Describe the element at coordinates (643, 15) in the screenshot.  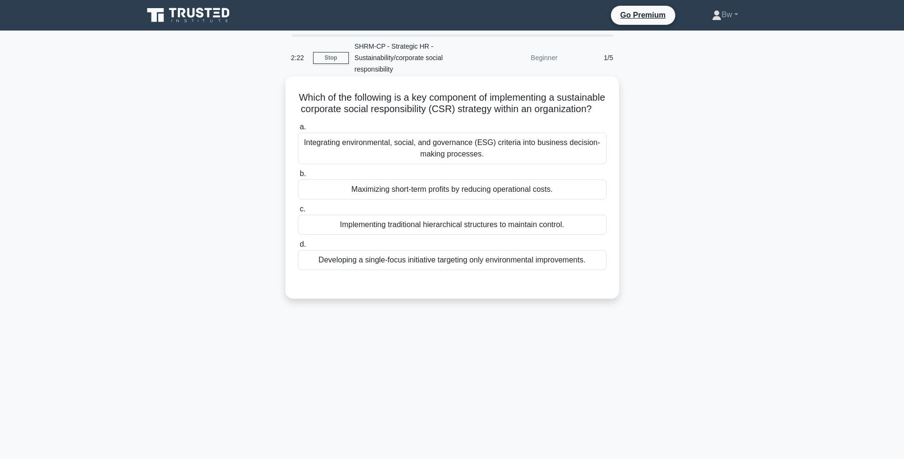
I see `a: Go Premium` at that location.